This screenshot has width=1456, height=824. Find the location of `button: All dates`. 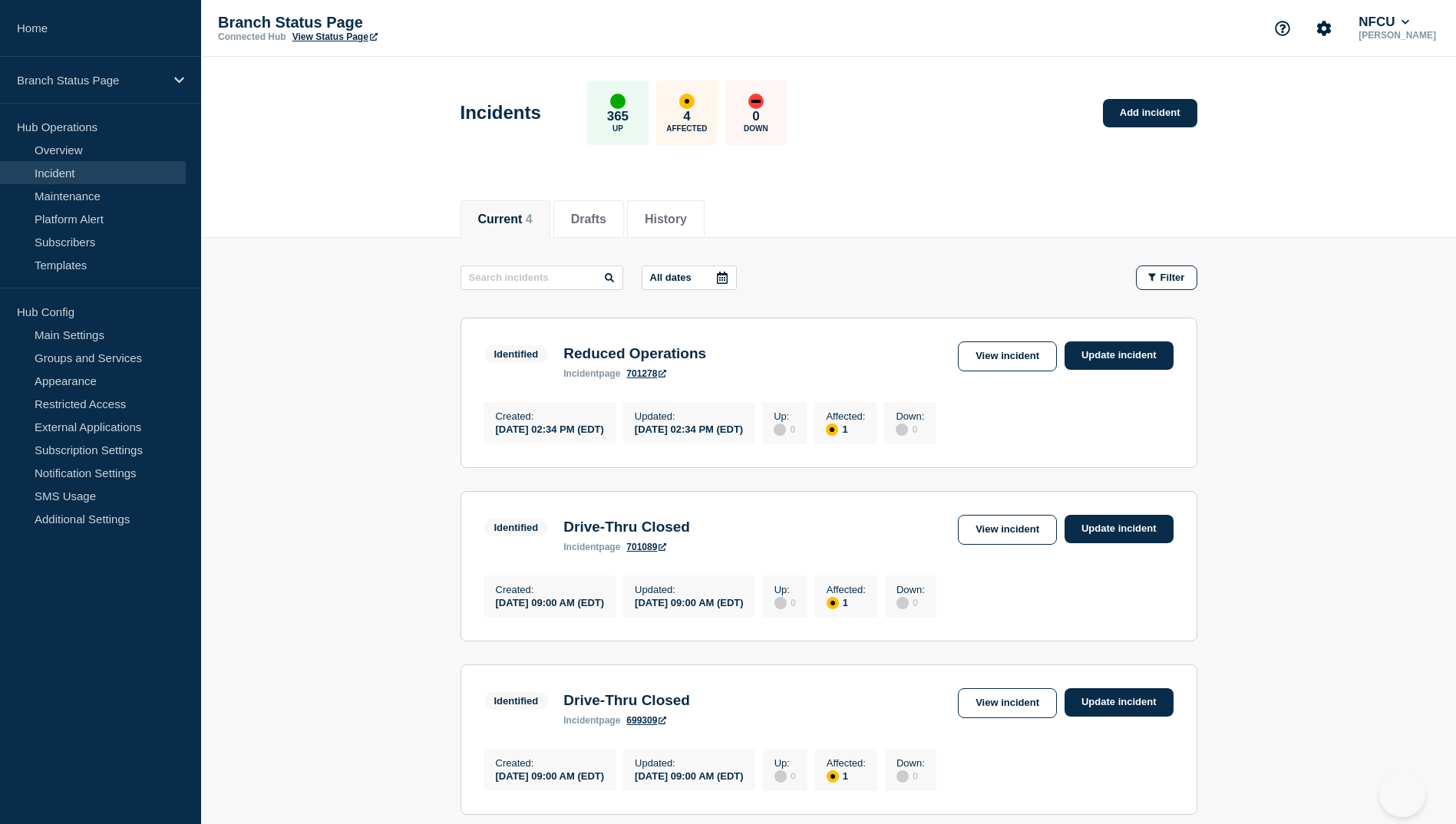

button: All dates is located at coordinates (689, 278).